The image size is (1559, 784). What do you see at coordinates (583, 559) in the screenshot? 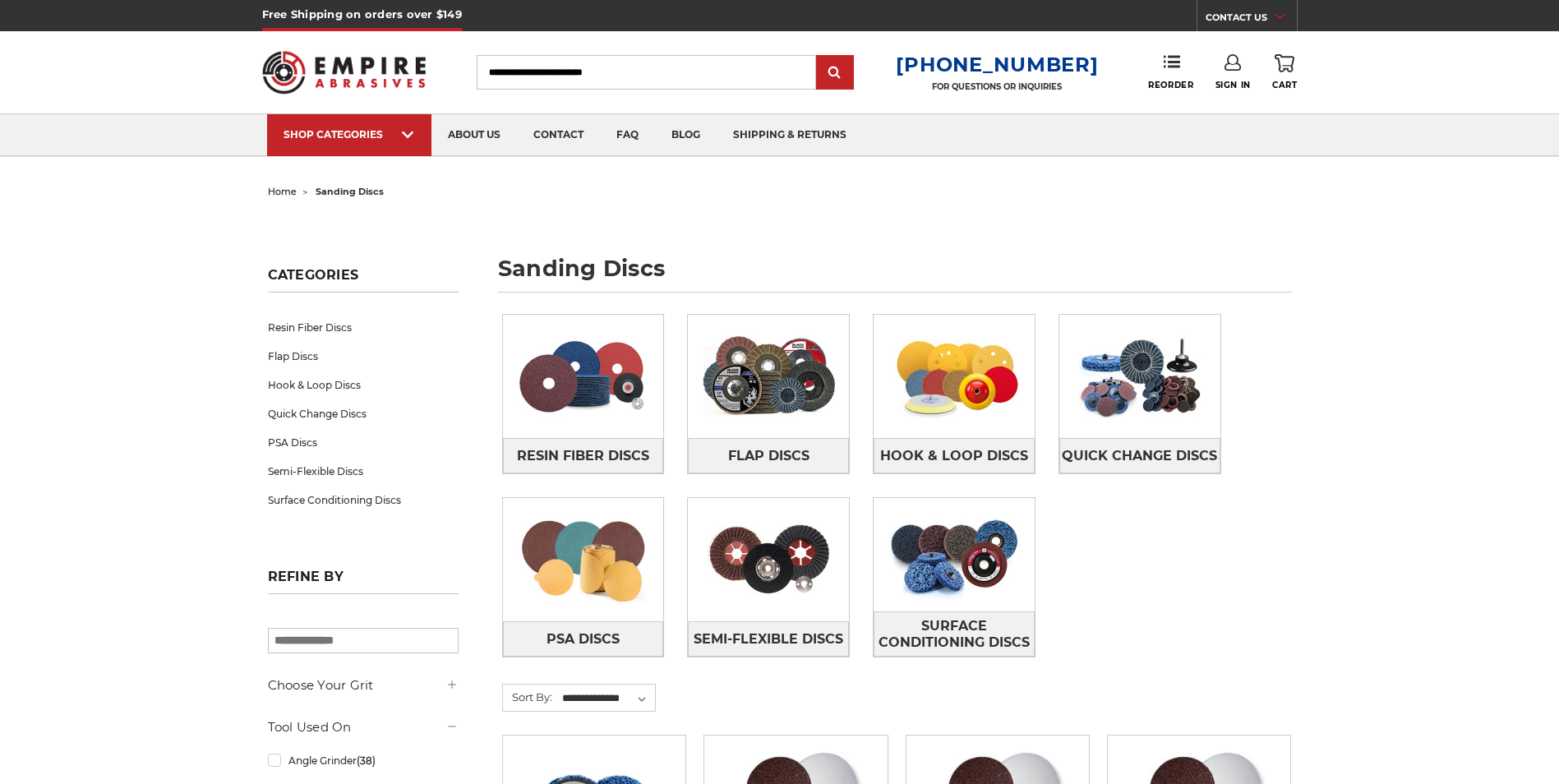
I see `img: PSA Discs` at bounding box center [583, 559].